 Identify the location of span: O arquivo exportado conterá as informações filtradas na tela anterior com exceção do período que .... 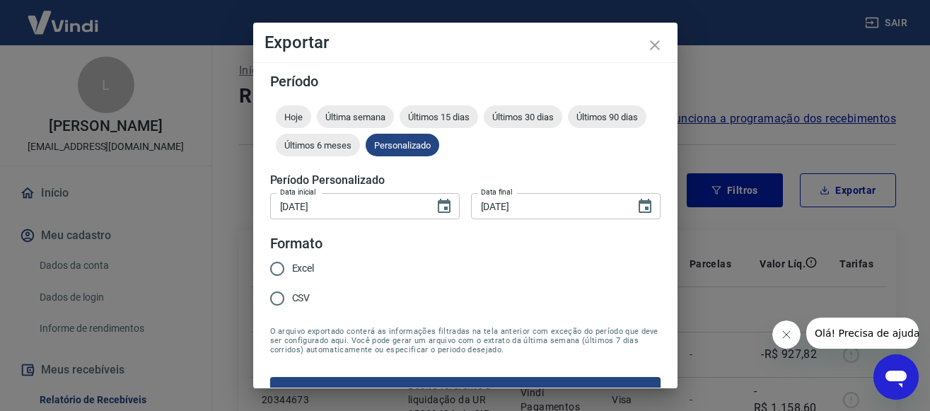
(465, 340).